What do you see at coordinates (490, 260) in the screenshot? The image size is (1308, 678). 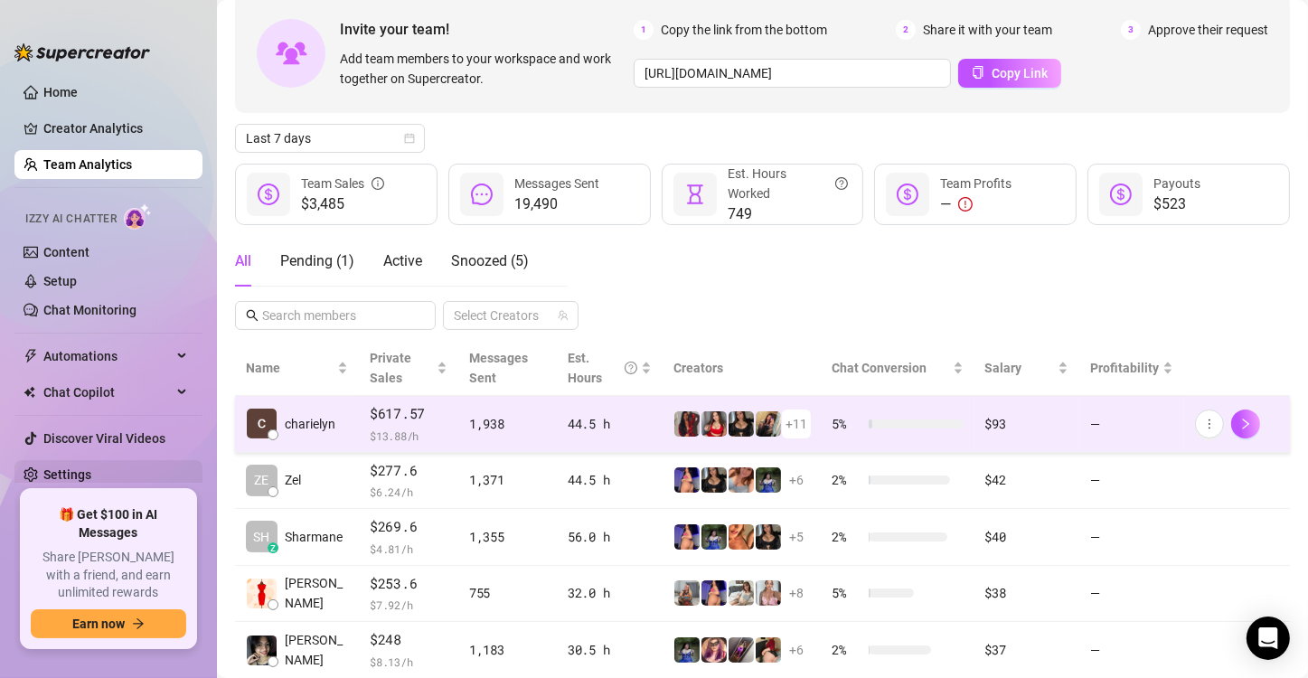 I see `span: Snoozed ( 5 )` at bounding box center [490, 260].